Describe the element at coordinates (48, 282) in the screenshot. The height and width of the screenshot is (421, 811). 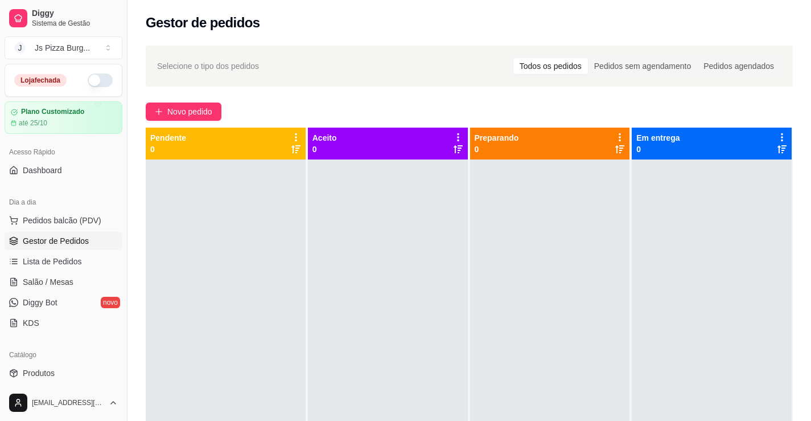
I see `span: Salão / Mesas` at that location.